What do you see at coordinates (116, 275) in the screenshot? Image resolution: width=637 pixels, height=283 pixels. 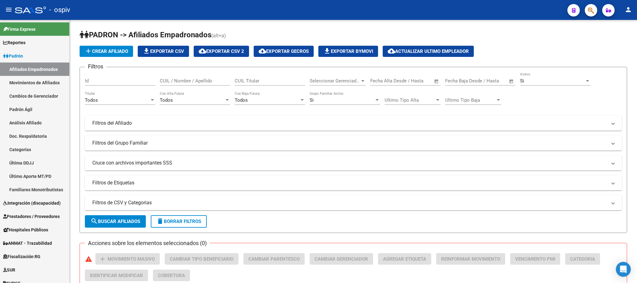 I see `span: Identificar Modificar` at bounding box center [116, 275].